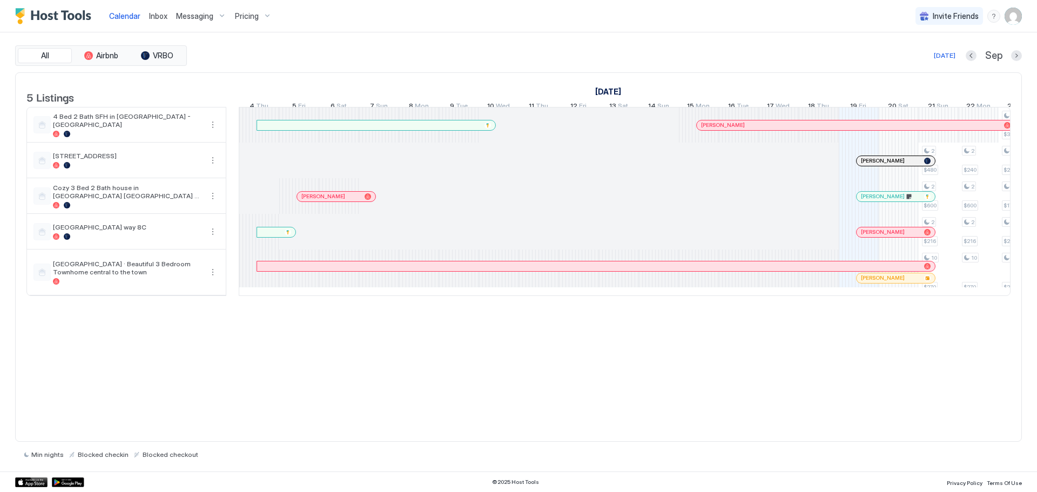 This screenshot has height=492, width=1037. I want to click on span: Airbnb, so click(107, 56).